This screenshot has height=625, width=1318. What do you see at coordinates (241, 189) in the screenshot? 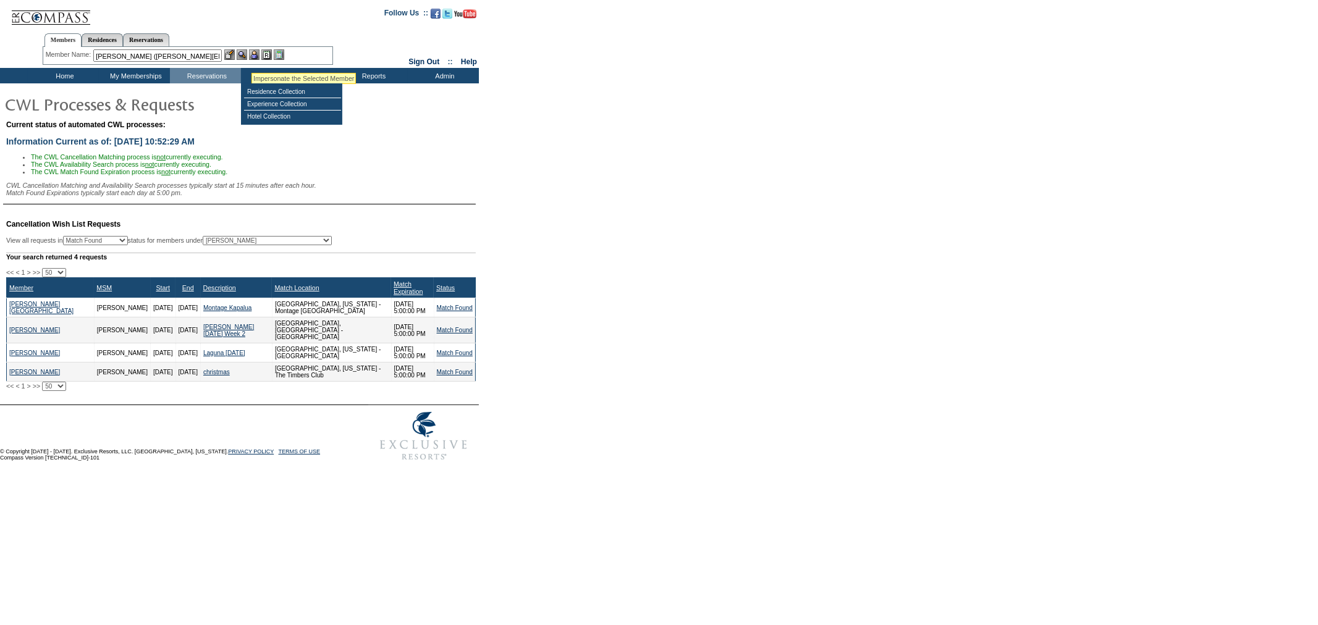
I see `div: CWL Cancellation Matching and Availability Search processes typically start at 15 minutes after e...` at bounding box center [241, 189].